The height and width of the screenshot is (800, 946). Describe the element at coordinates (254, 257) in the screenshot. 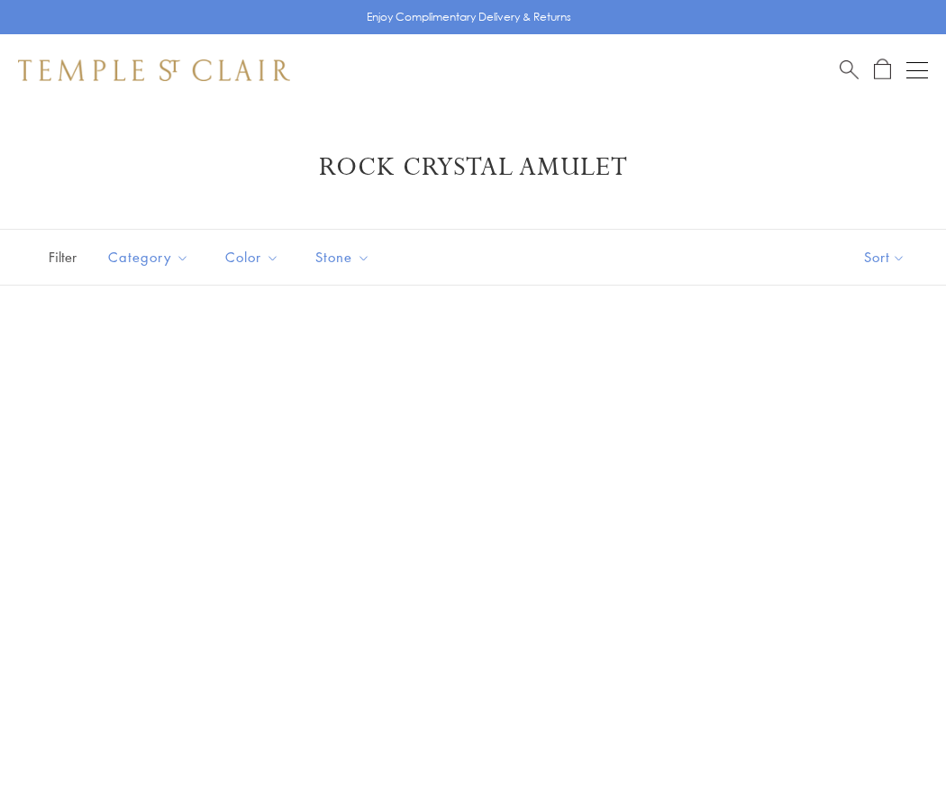

I see `span: Color` at that location.